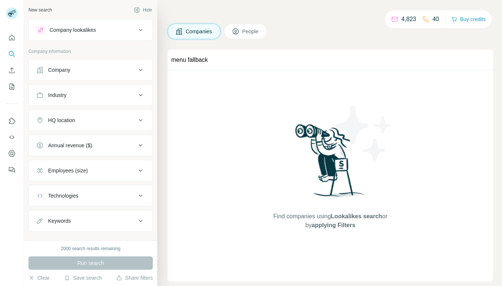 The image size is (502, 286). What do you see at coordinates (12, 38) in the screenshot?
I see `button: Quick start` at bounding box center [12, 38].